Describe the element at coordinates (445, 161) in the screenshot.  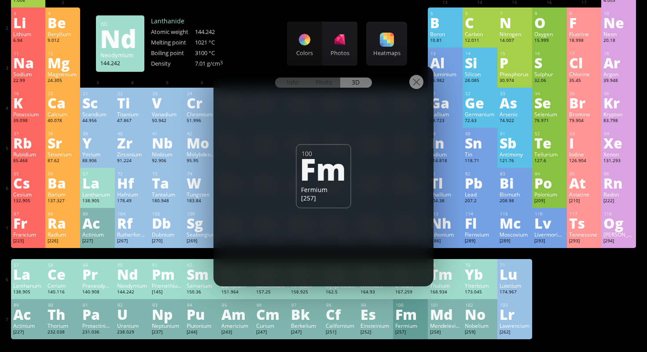
I see `div: 114.818` at that location.